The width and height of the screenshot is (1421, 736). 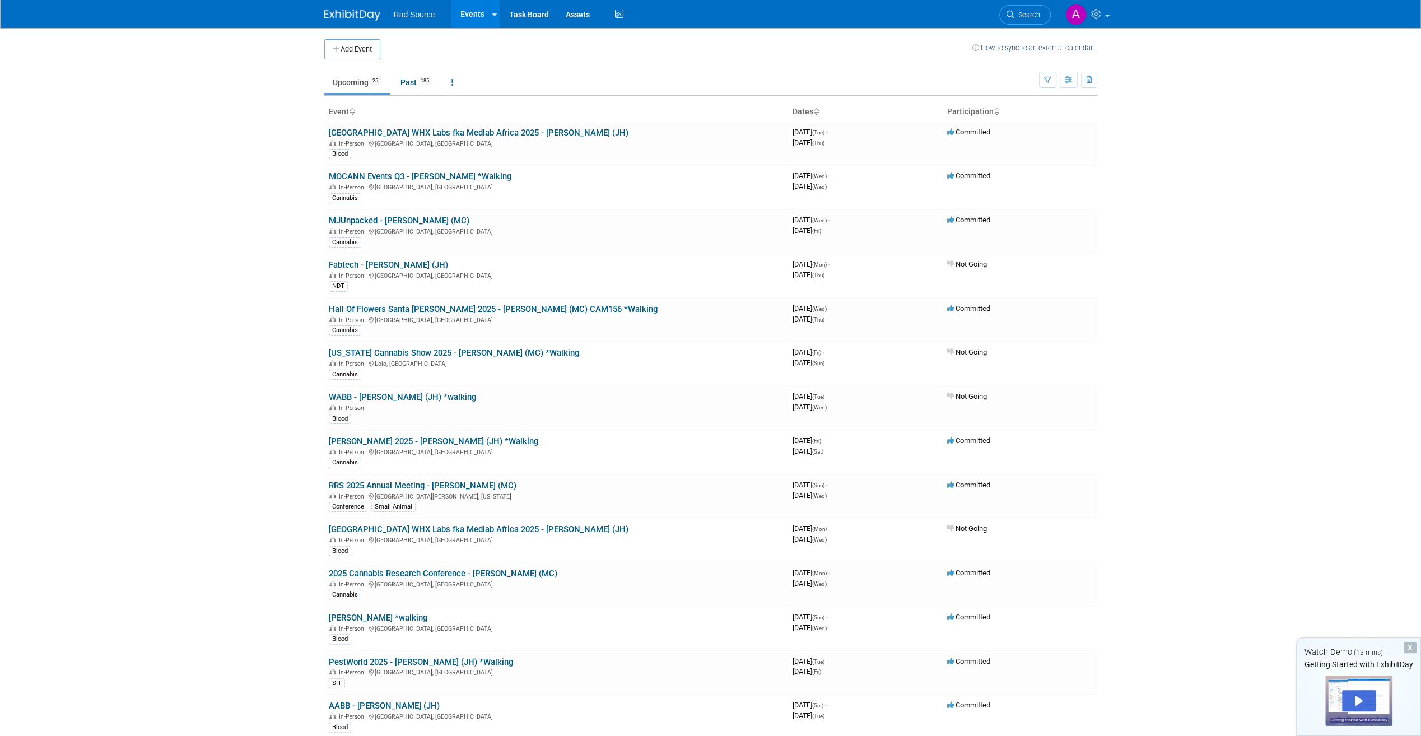 I want to click on span: (Thu), so click(x=818, y=319).